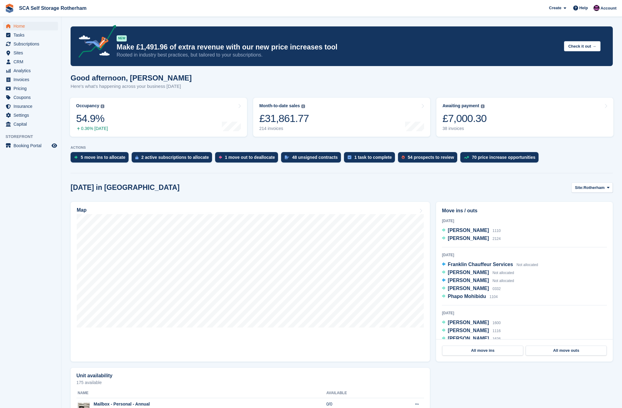  Describe the element at coordinates (501, 159) in the screenshot. I see `a: 70 price increase opportunities` at that location.